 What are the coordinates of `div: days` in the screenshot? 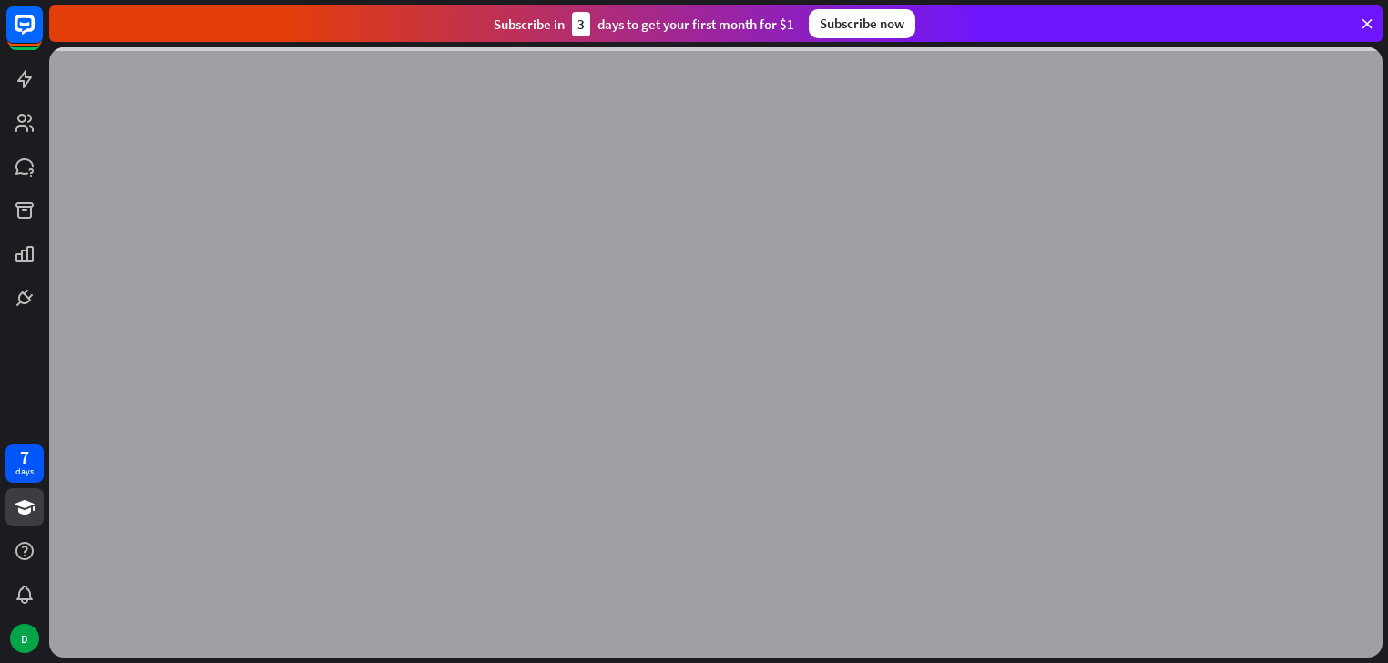 It's located at (25, 472).